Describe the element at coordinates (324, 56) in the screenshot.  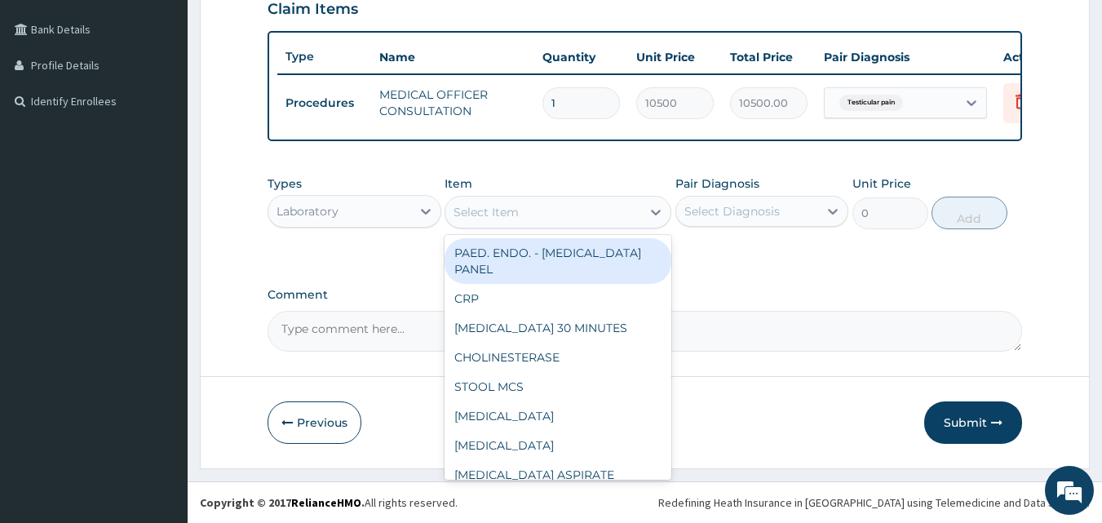
I see `th: Type` at that location.